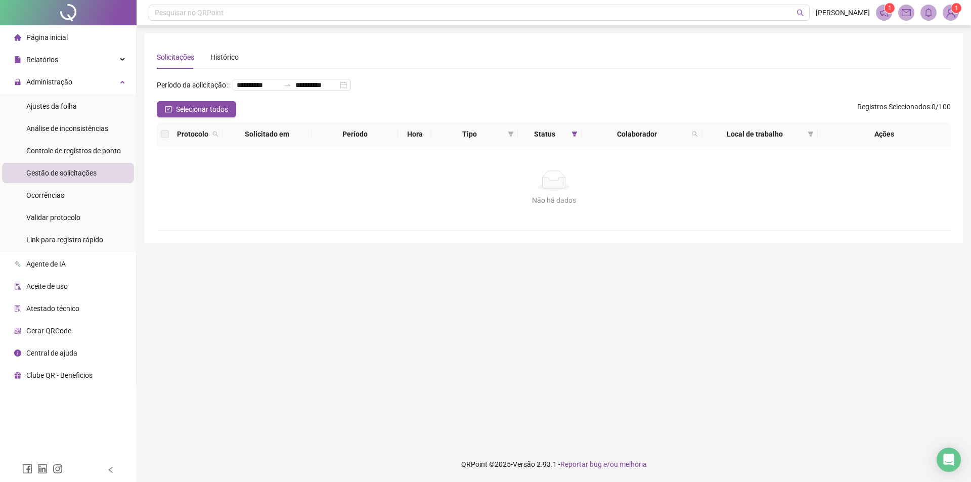  What do you see at coordinates (195, 85) in the screenshot?
I see `label: Período da solicitação` at bounding box center [195, 85].